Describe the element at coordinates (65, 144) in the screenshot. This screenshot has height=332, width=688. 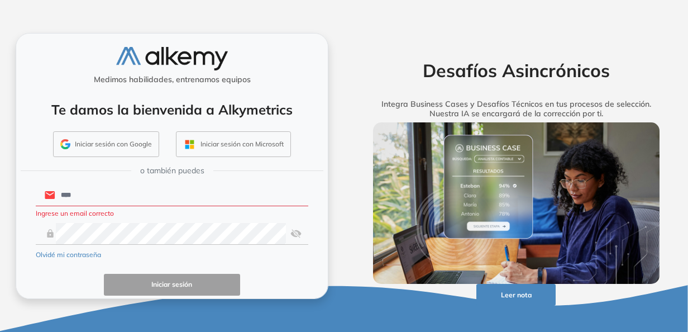
I see `img: GMAIL_ICON` at that location.